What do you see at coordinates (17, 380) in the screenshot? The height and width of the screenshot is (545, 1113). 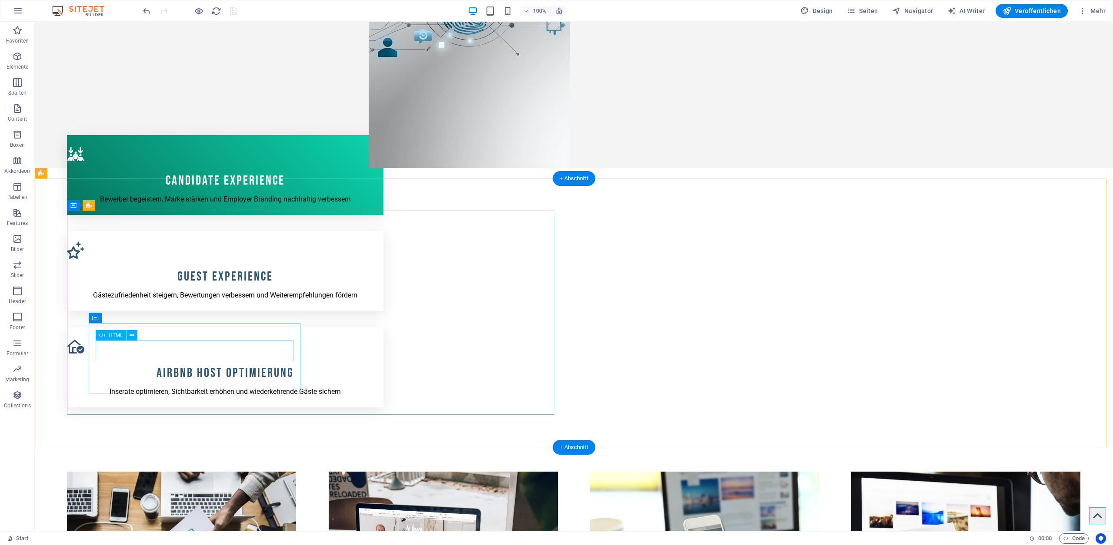 I see `p: Marketing` at bounding box center [17, 380].